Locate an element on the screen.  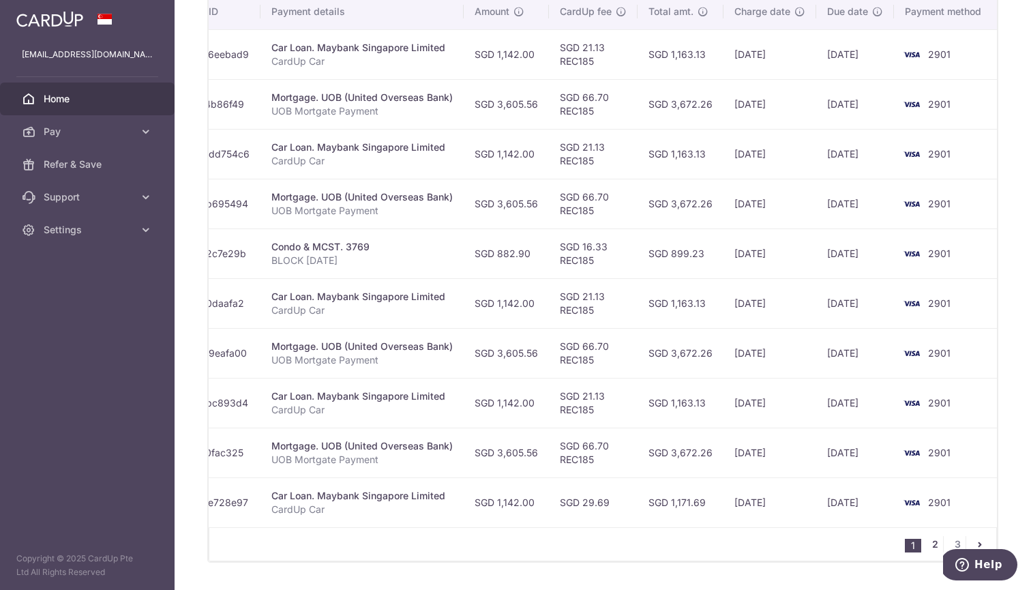
td: SGD 1,171.69 is located at coordinates (681, 502).